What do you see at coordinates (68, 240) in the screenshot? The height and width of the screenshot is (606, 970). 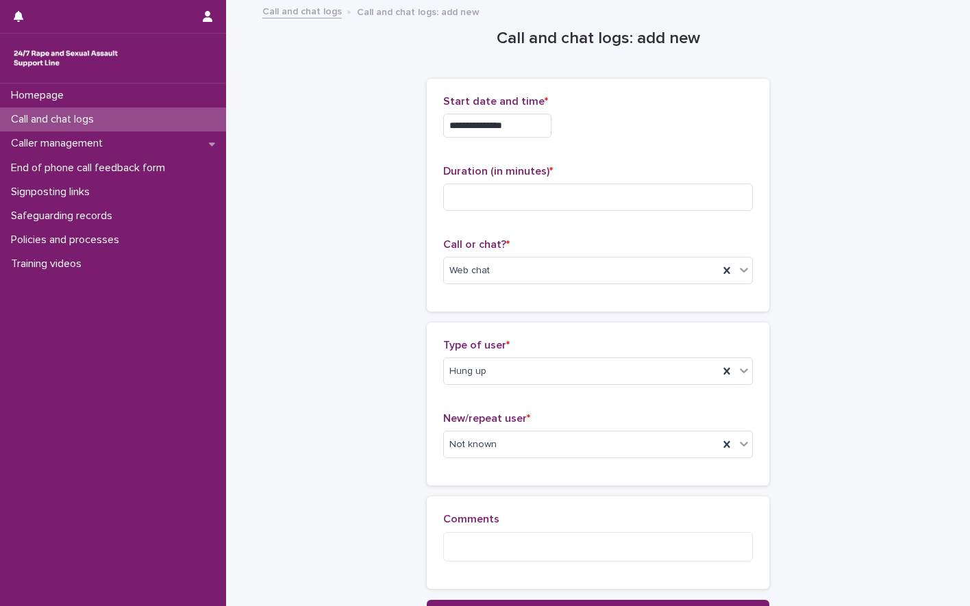 I see `p: Policies and processes` at bounding box center [68, 240].